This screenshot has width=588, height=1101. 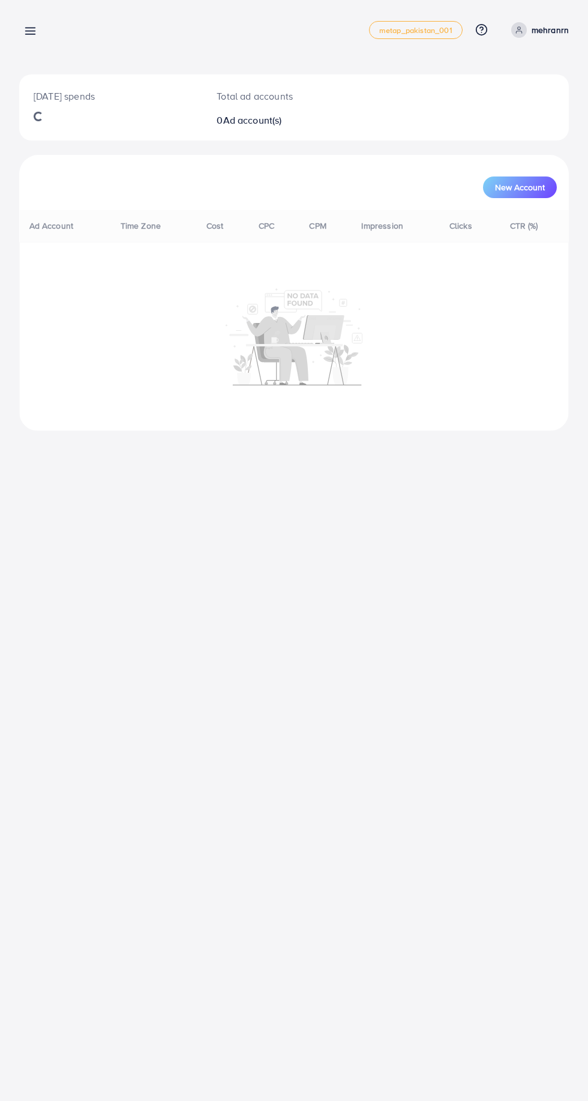 What do you see at coordinates (520, 187) in the screenshot?
I see `button: New Account` at bounding box center [520, 187].